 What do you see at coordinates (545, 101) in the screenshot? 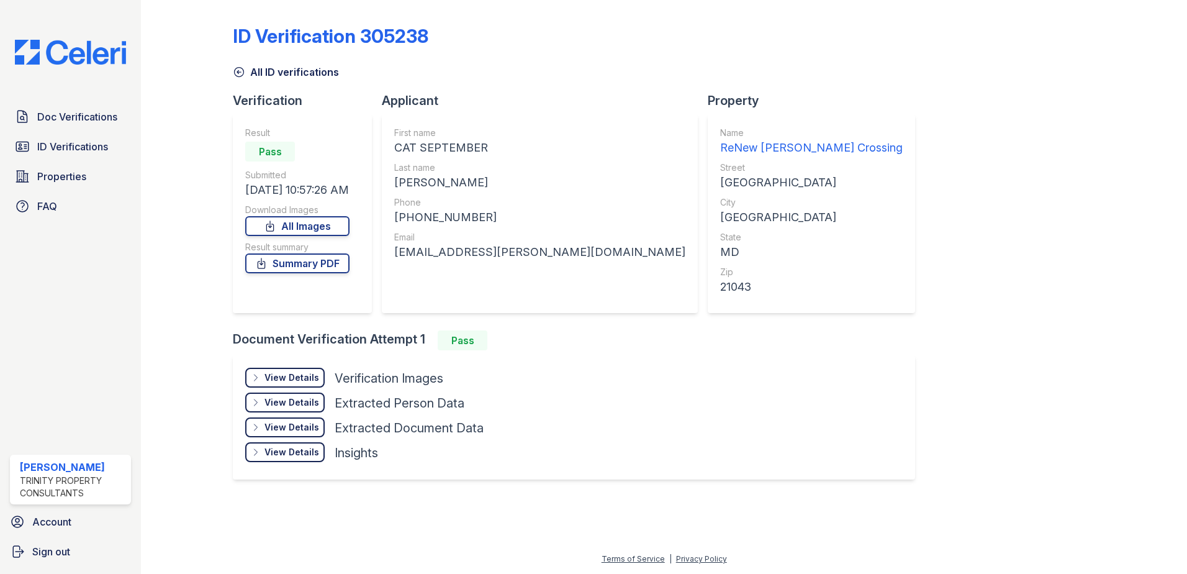
I see `div: Applicant` at bounding box center [545, 101].